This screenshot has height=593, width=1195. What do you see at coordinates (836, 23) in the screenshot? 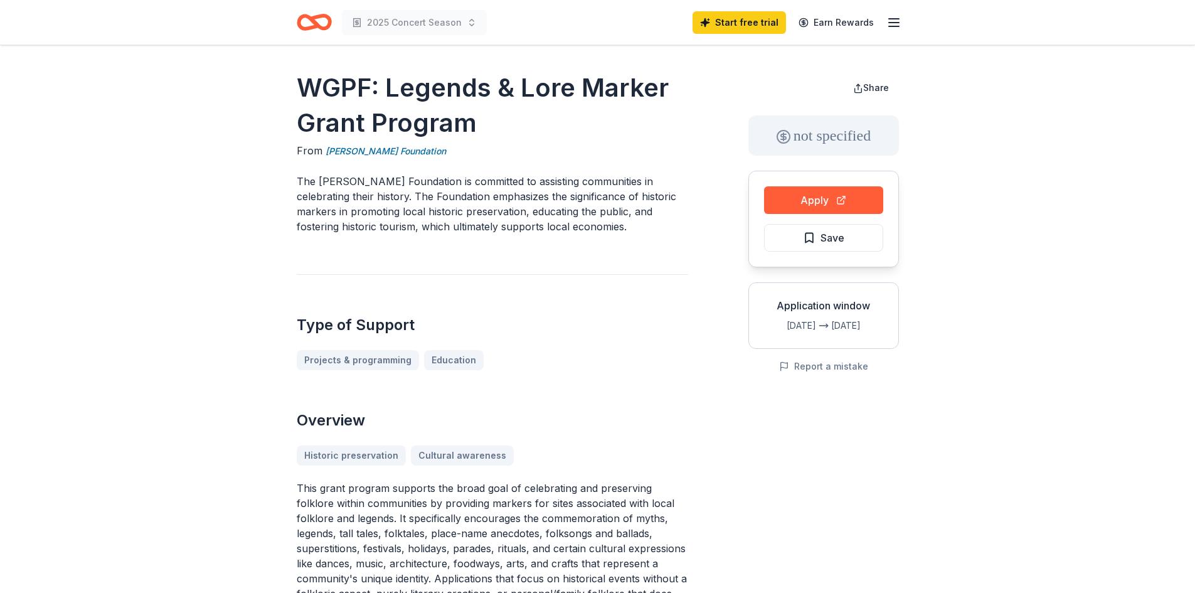
I see `a: Earn Rewards` at bounding box center [836, 23].